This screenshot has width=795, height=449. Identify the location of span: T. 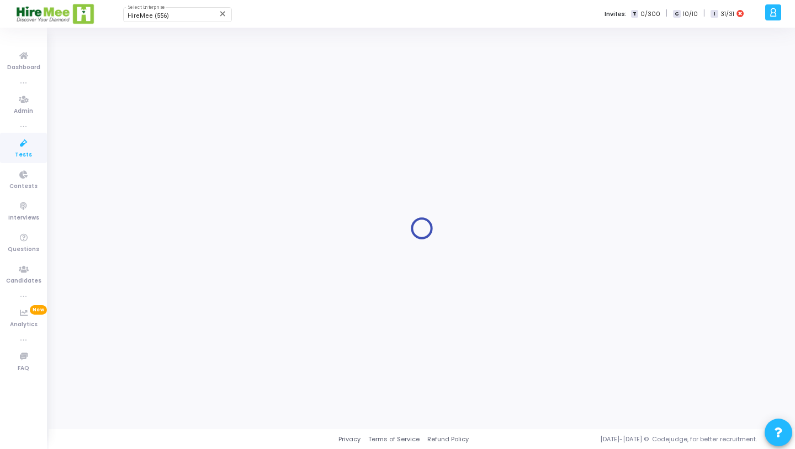
(635, 14).